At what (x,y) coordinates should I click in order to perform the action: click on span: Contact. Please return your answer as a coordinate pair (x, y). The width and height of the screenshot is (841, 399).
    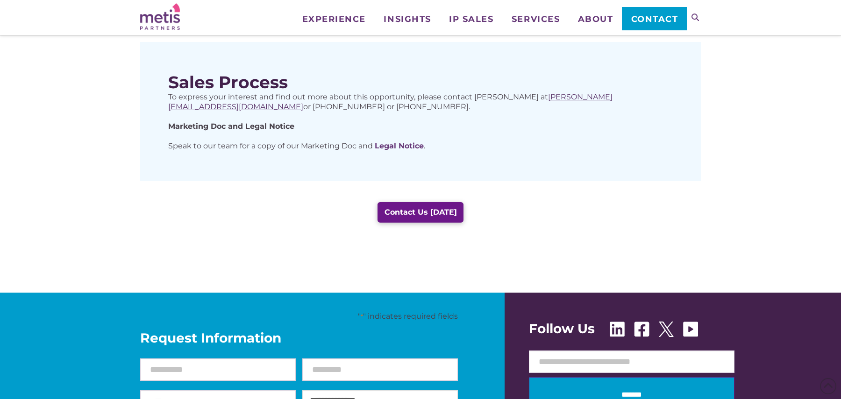
    Looking at the image, I should click on (654, 19).